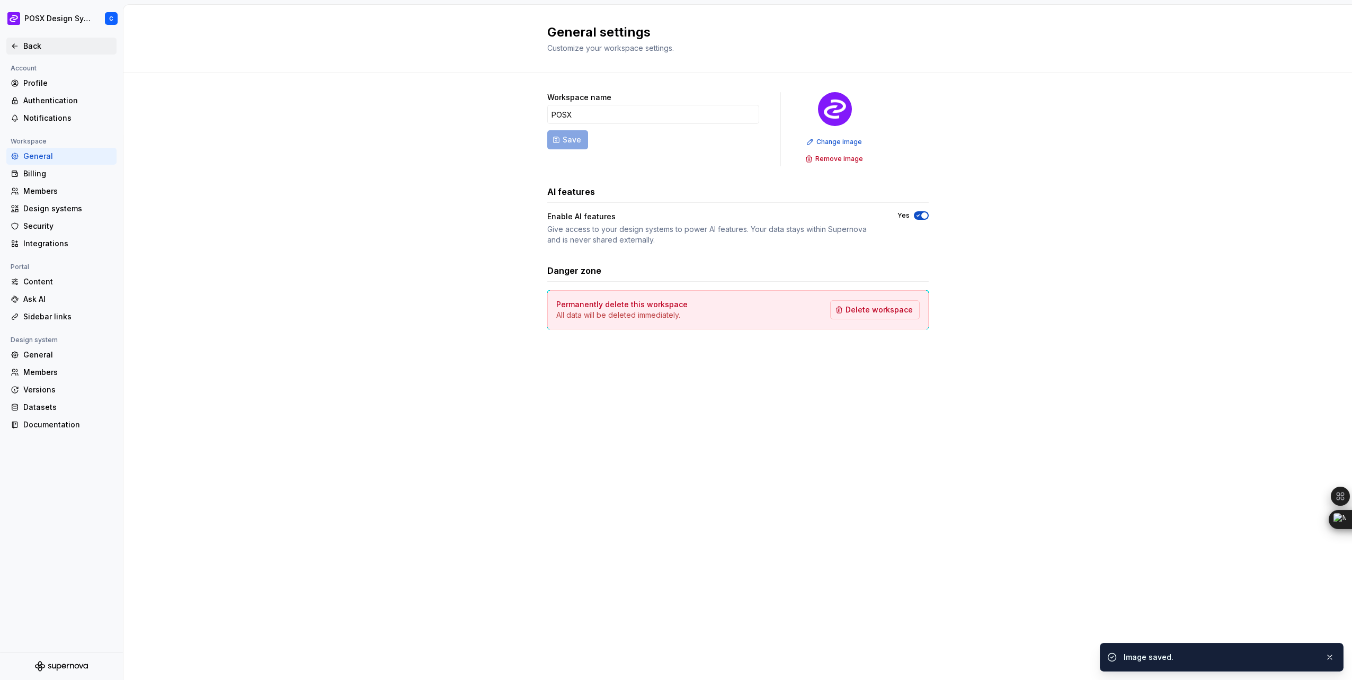 Image resolution: width=1352 pixels, height=680 pixels. What do you see at coordinates (574, 271) in the screenshot?
I see `h3: Danger zone` at bounding box center [574, 271].